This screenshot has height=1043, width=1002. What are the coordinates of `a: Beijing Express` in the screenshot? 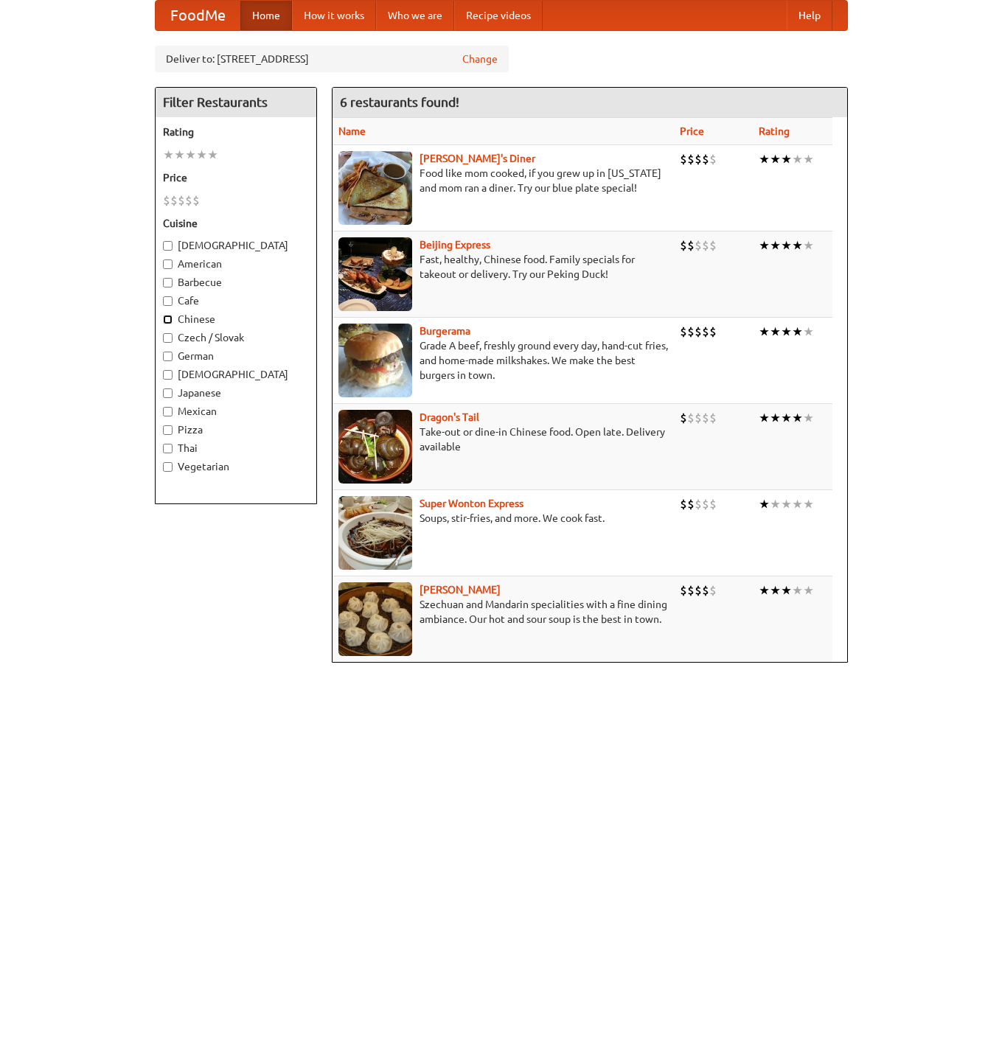 It's located at (455, 245).